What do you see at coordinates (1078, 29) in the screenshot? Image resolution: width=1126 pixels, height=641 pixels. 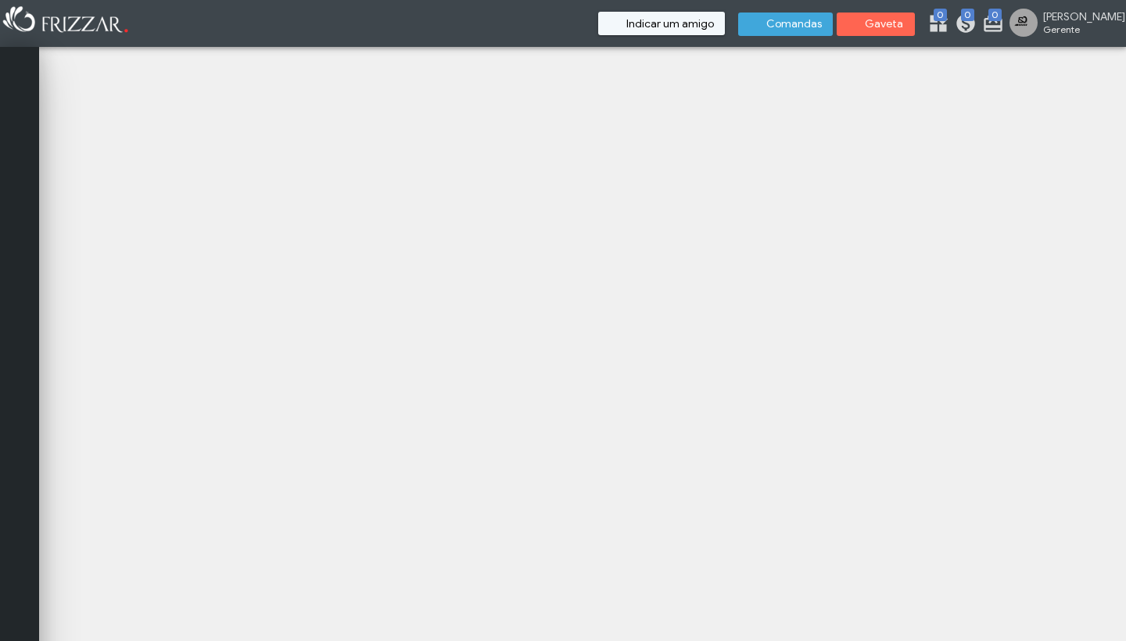 I see `span: Gerente` at bounding box center [1078, 29].